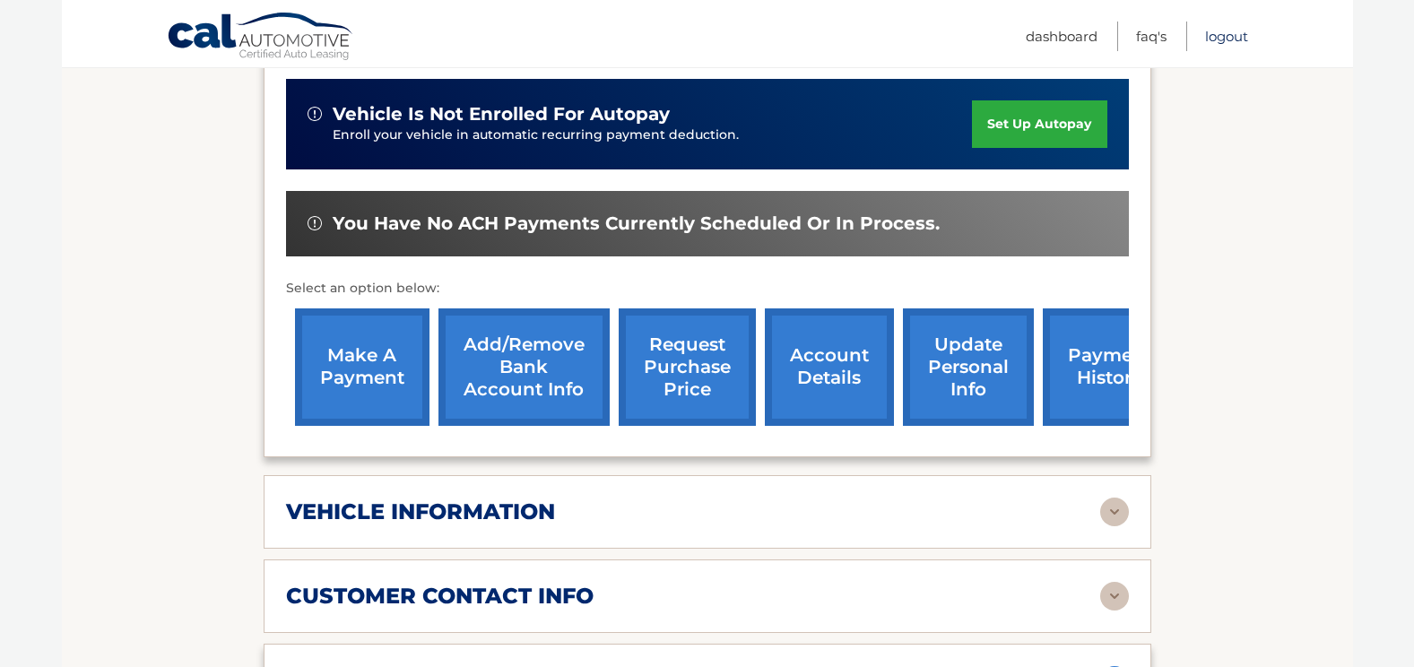 This screenshot has width=1414, height=667. Describe the element at coordinates (362, 367) in the screenshot. I see `a: make a payment` at that location.